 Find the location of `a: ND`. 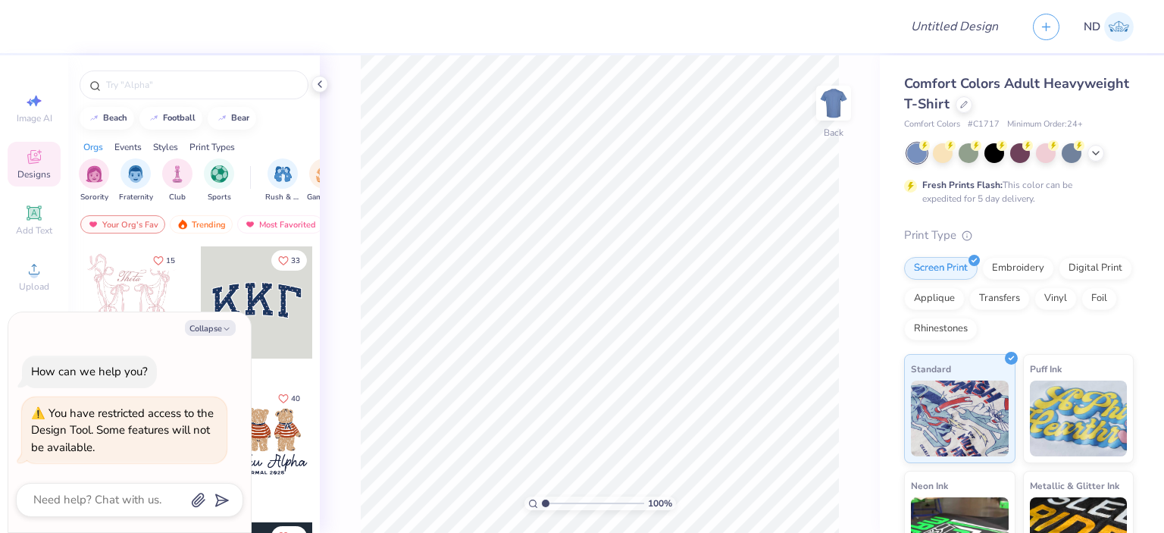

a: ND is located at coordinates (1109, 27).